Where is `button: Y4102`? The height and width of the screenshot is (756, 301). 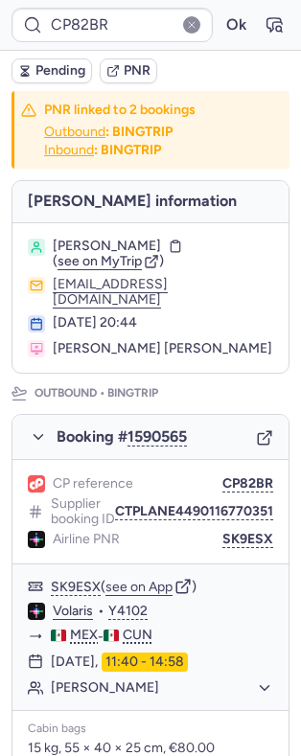
button: Y4102 is located at coordinates (128, 612).